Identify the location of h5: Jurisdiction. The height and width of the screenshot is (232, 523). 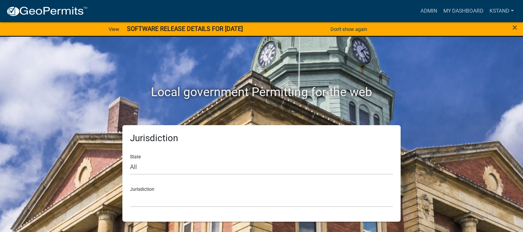
(262, 138).